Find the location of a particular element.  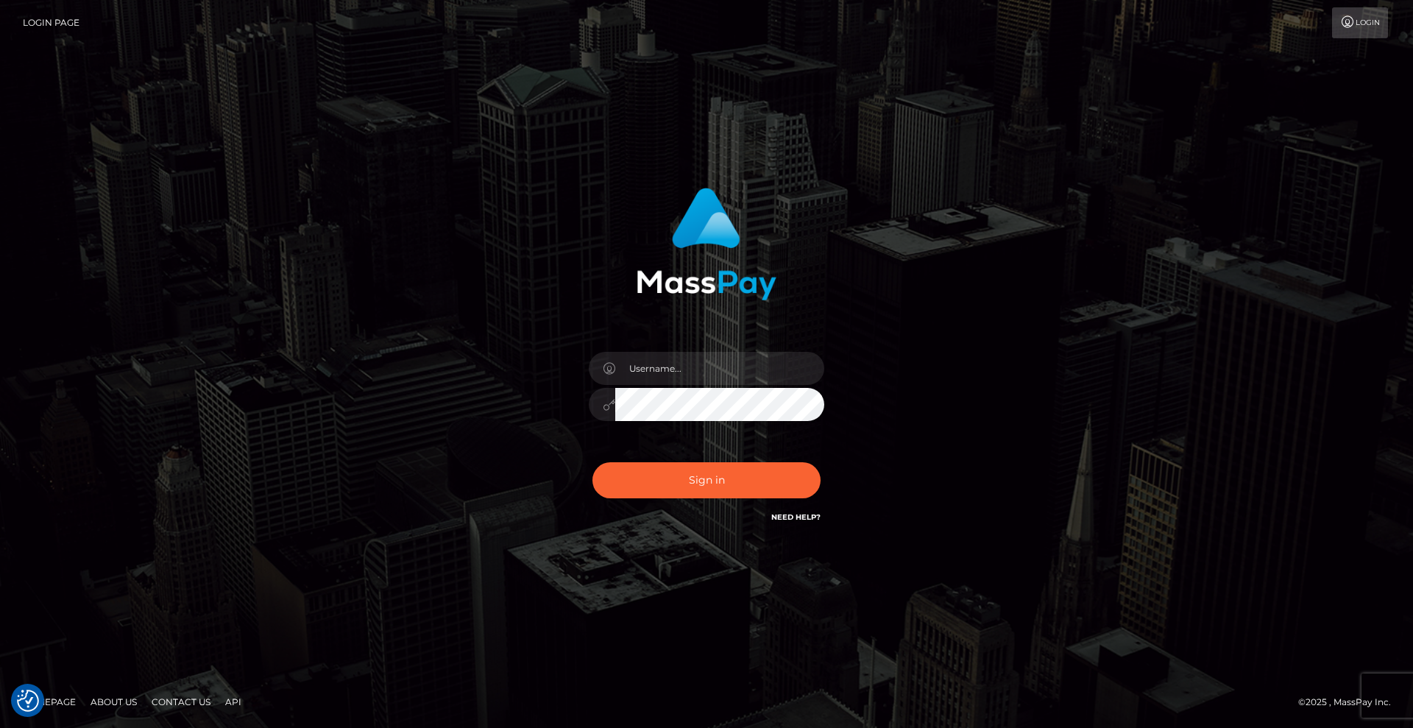

input: Username... is located at coordinates (720, 368).